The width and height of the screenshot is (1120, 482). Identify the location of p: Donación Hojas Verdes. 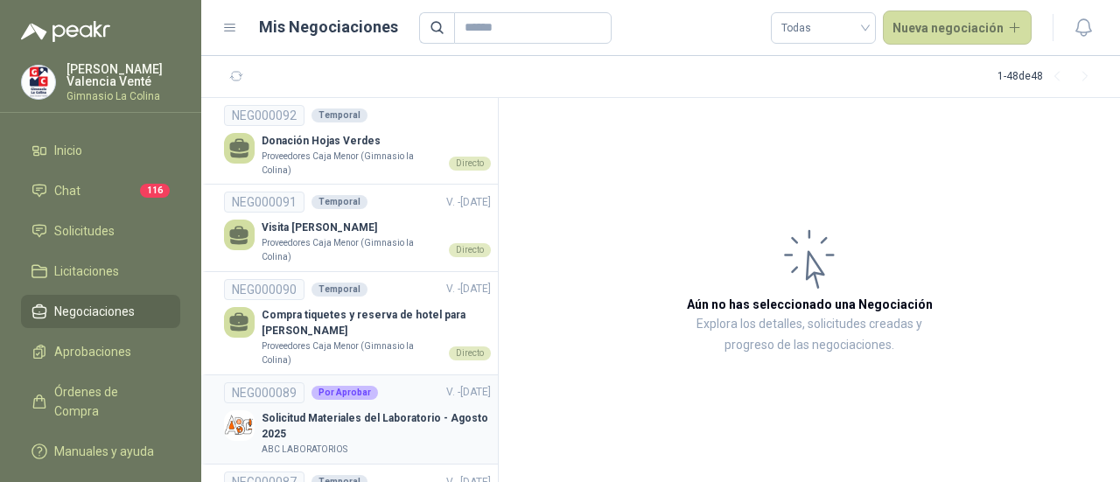
(376, 141).